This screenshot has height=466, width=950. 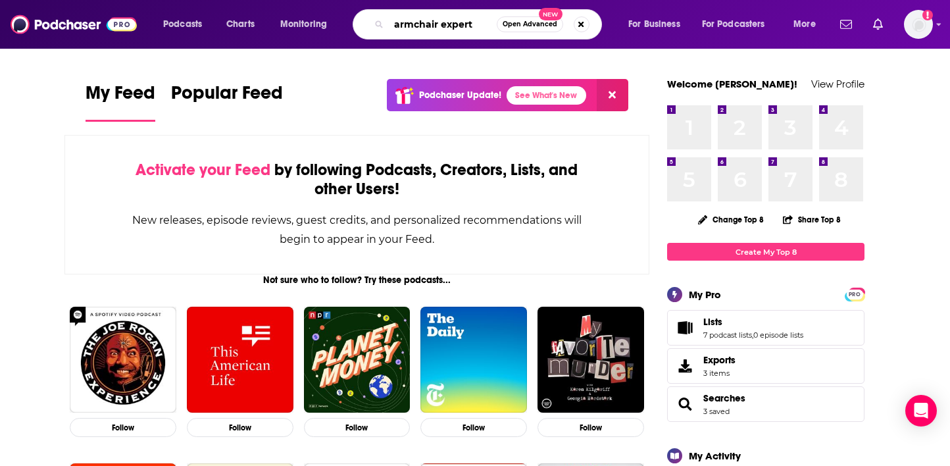 I want to click on a: Planet Money, so click(x=357, y=360).